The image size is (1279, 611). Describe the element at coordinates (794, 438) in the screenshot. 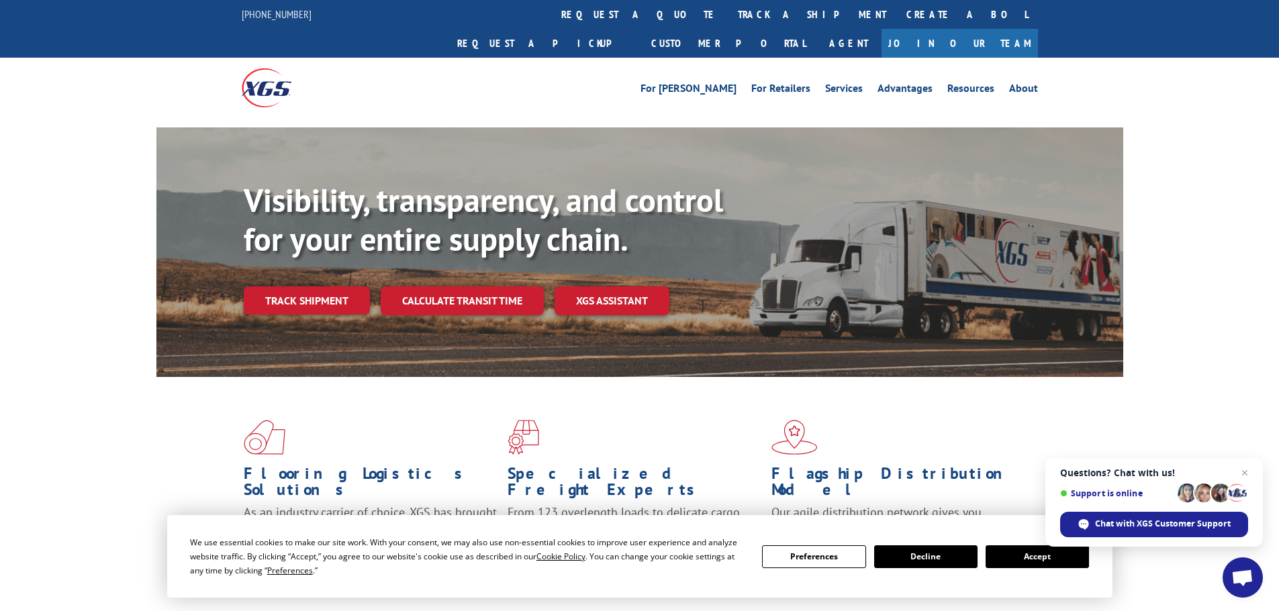

I see `img: xgs-icon-flagship-distribution-model-red` at that location.